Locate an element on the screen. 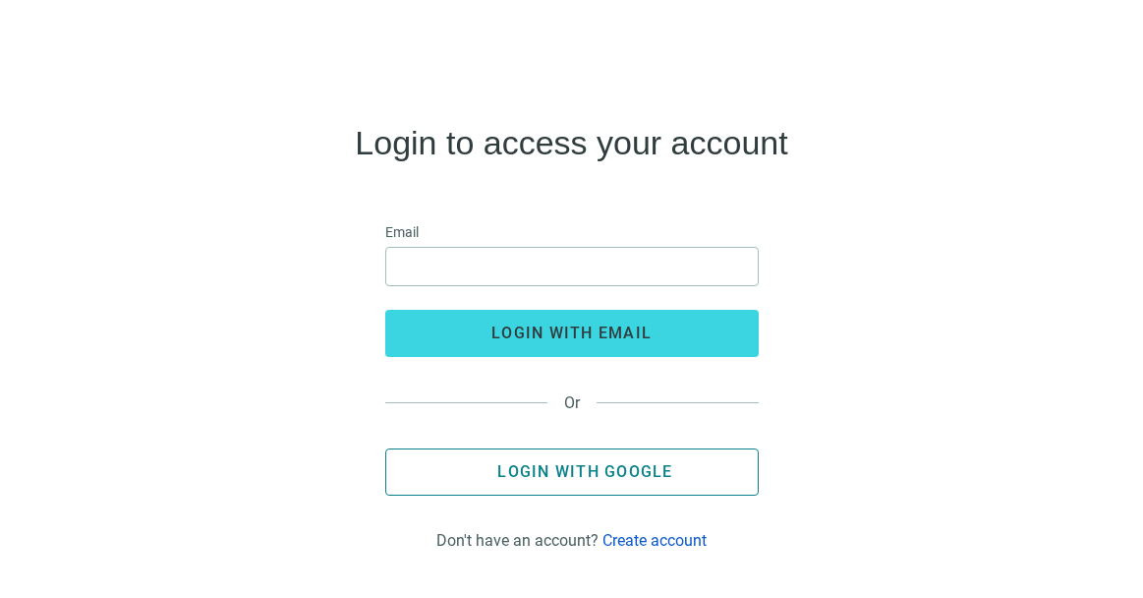  button: Login with Google is located at coordinates (572, 472).